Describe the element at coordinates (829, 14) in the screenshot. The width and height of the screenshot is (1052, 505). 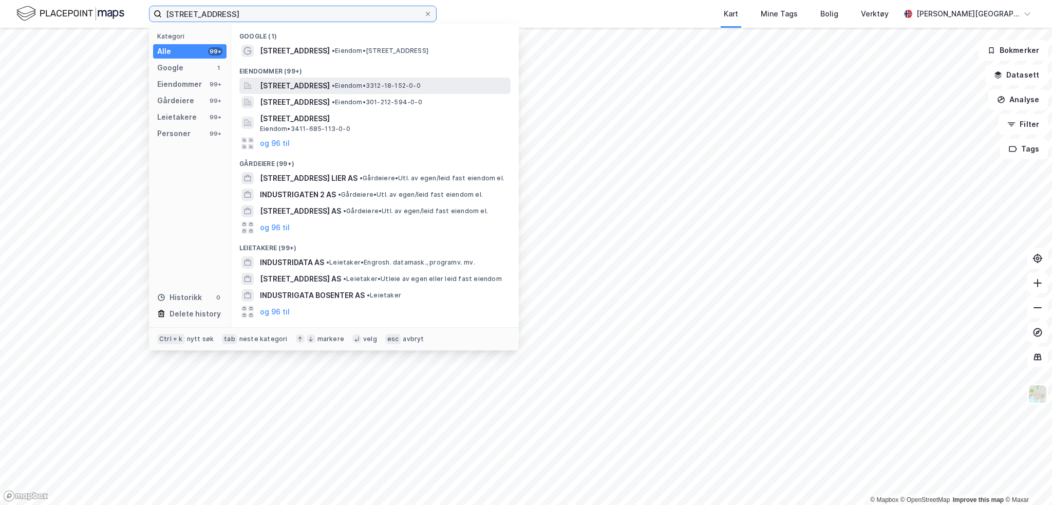
I see `div: Bolig` at that location.